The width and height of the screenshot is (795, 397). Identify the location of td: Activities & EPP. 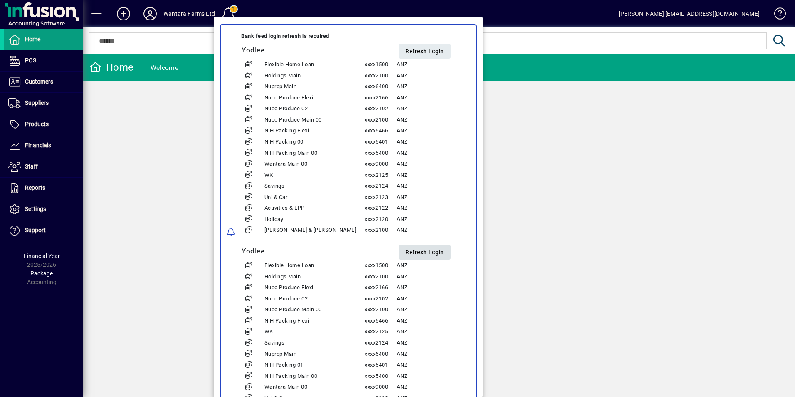
(314, 208).